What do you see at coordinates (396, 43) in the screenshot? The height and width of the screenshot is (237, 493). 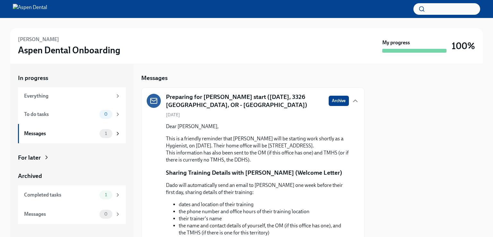 I see `strong: My progress` at bounding box center [396, 43].